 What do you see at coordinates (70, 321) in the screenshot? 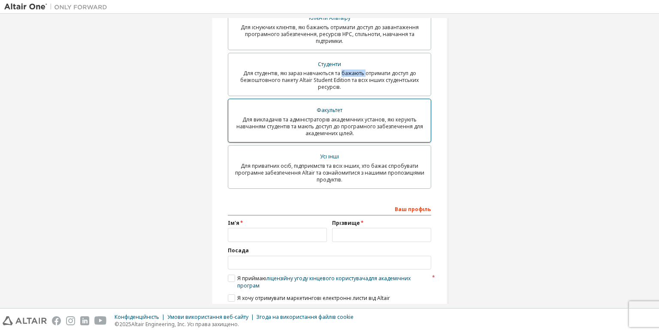
I see `img: instagram.svg` at bounding box center [70, 321].